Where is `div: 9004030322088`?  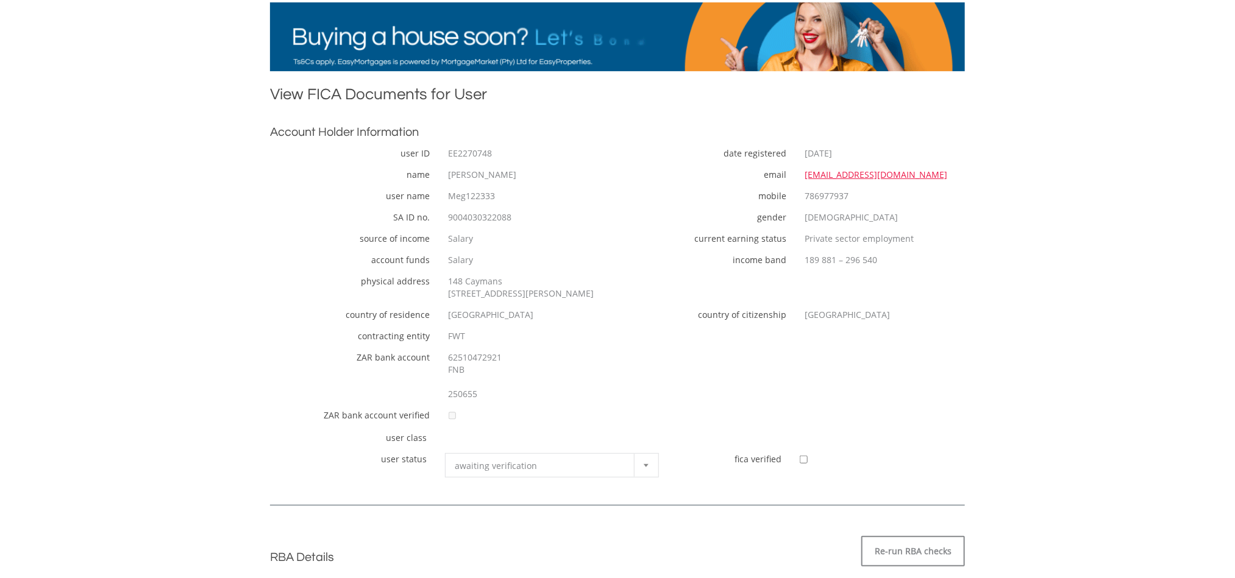
div: 9004030322088 is located at coordinates (524, 218).